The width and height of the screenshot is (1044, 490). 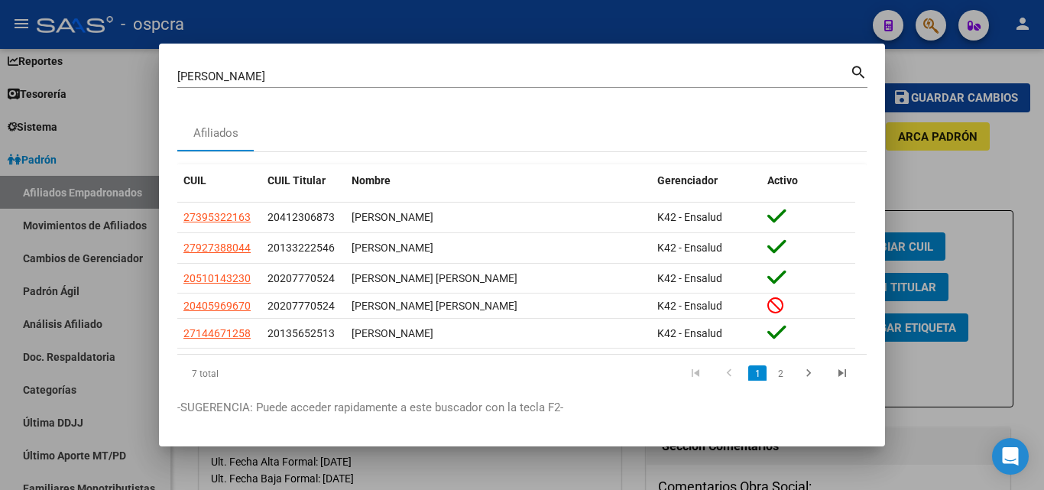 What do you see at coordinates (858, 71) in the screenshot?
I see `mat-icon: search` at bounding box center [858, 71].